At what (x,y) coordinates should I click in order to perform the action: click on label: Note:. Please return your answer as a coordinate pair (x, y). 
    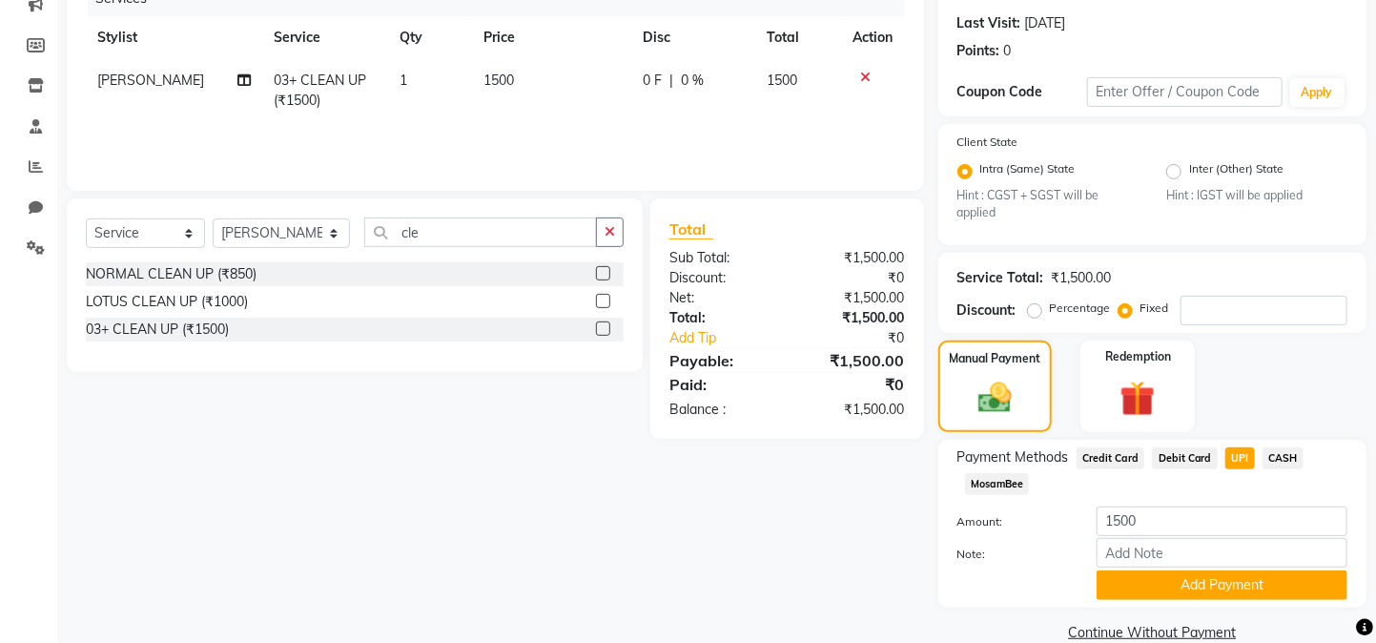
    Looking at the image, I should click on (1012, 554).